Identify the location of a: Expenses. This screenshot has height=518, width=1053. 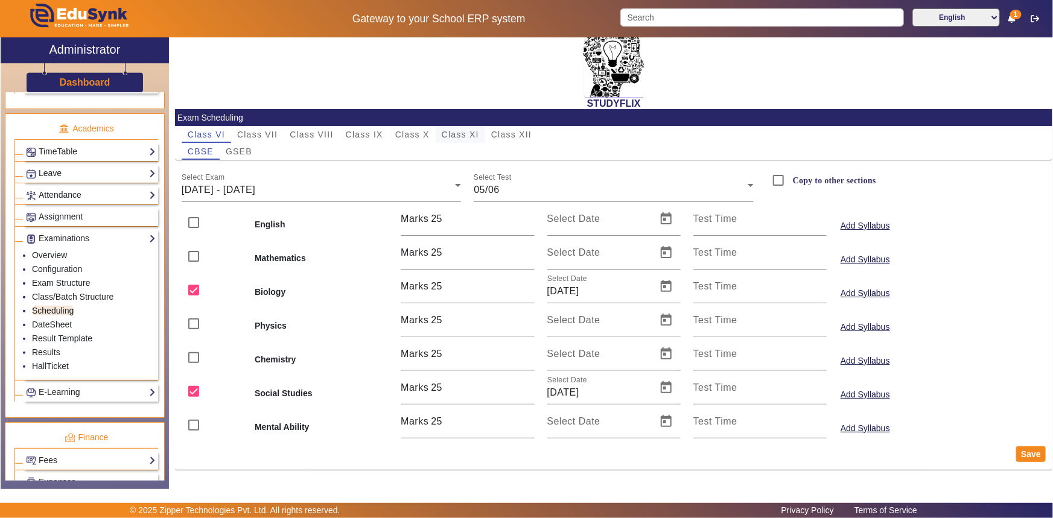
(90, 482).